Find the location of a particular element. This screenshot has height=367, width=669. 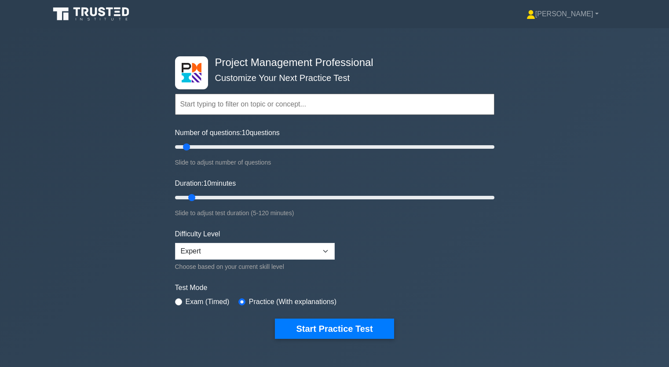

div: Slide to adjust test duration (5-120 minutes) is located at coordinates (335, 213).